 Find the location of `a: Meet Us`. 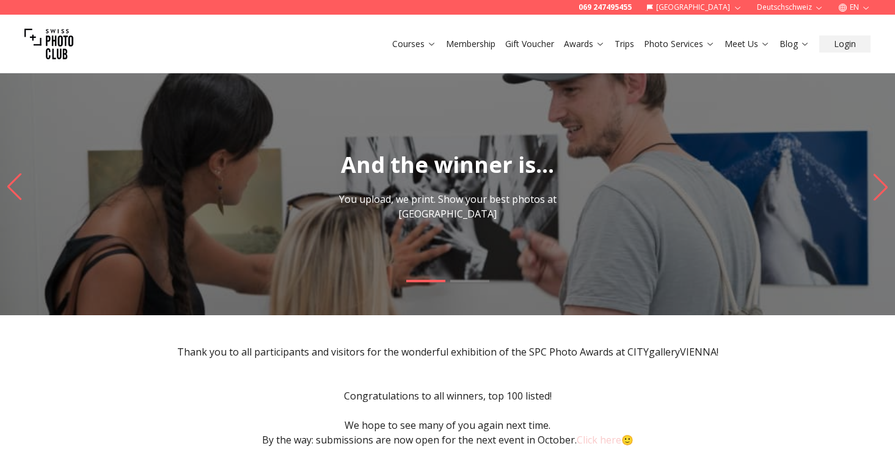

a: Meet Us is located at coordinates (747, 44).